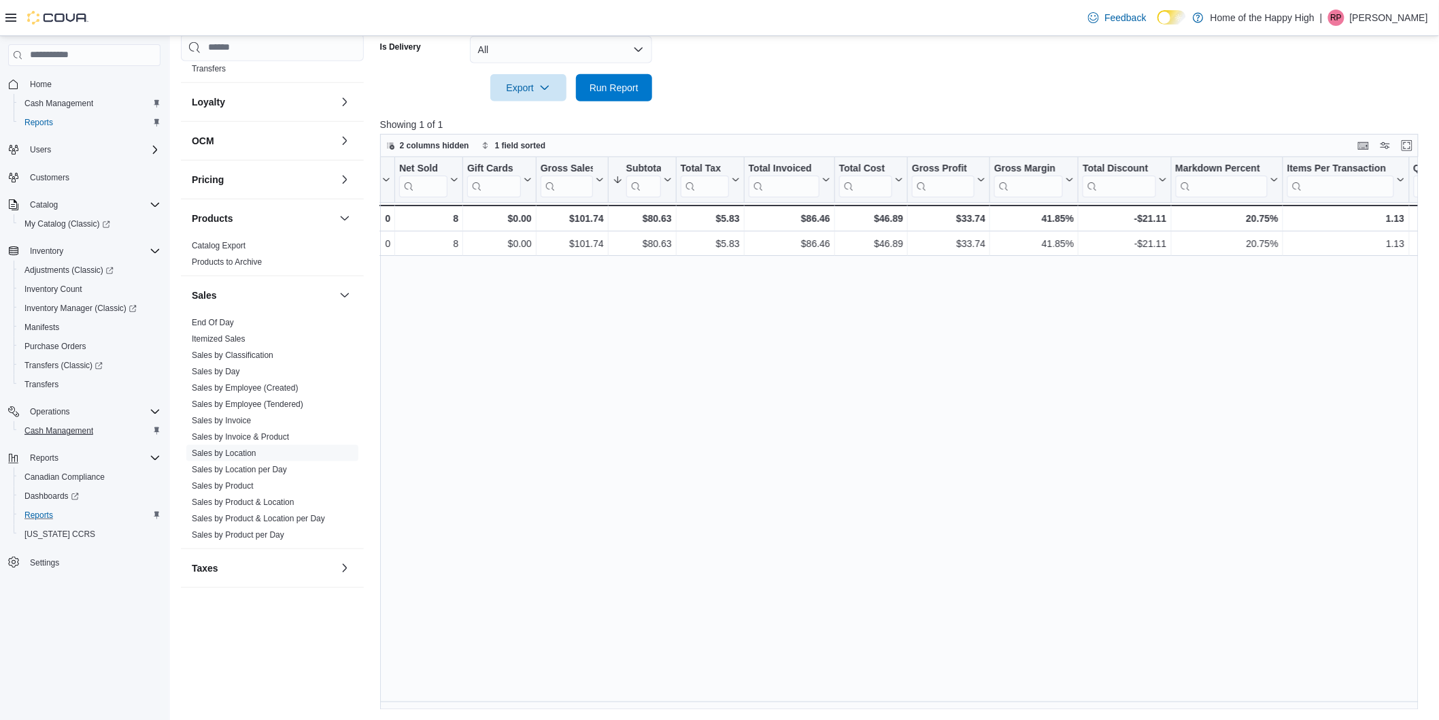 Image resolution: width=1439 pixels, height=720 pixels. What do you see at coordinates (614, 88) in the screenshot?
I see `button: Run Report` at bounding box center [614, 88].